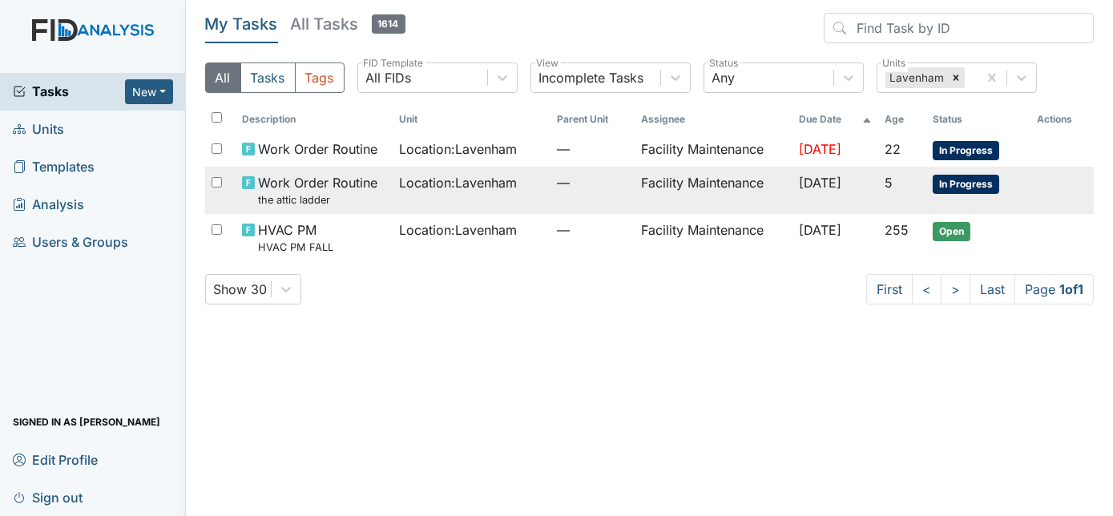  I want to click on nav: task-pagination, so click(980, 289).